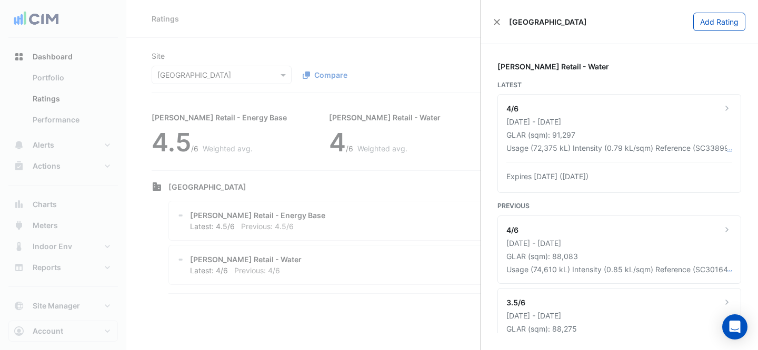  I want to click on div: GLAR (sqm): 88,083, so click(619, 256).